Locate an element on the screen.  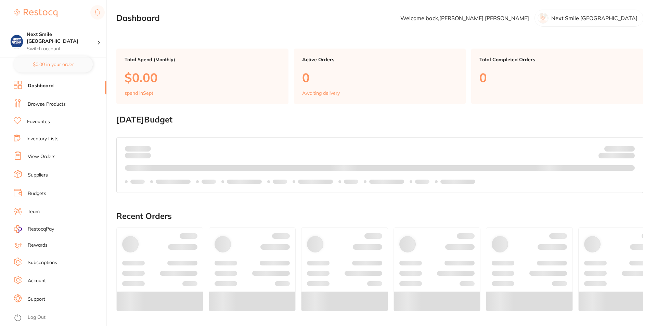
p: Spent: is located at coordinates (138, 149).